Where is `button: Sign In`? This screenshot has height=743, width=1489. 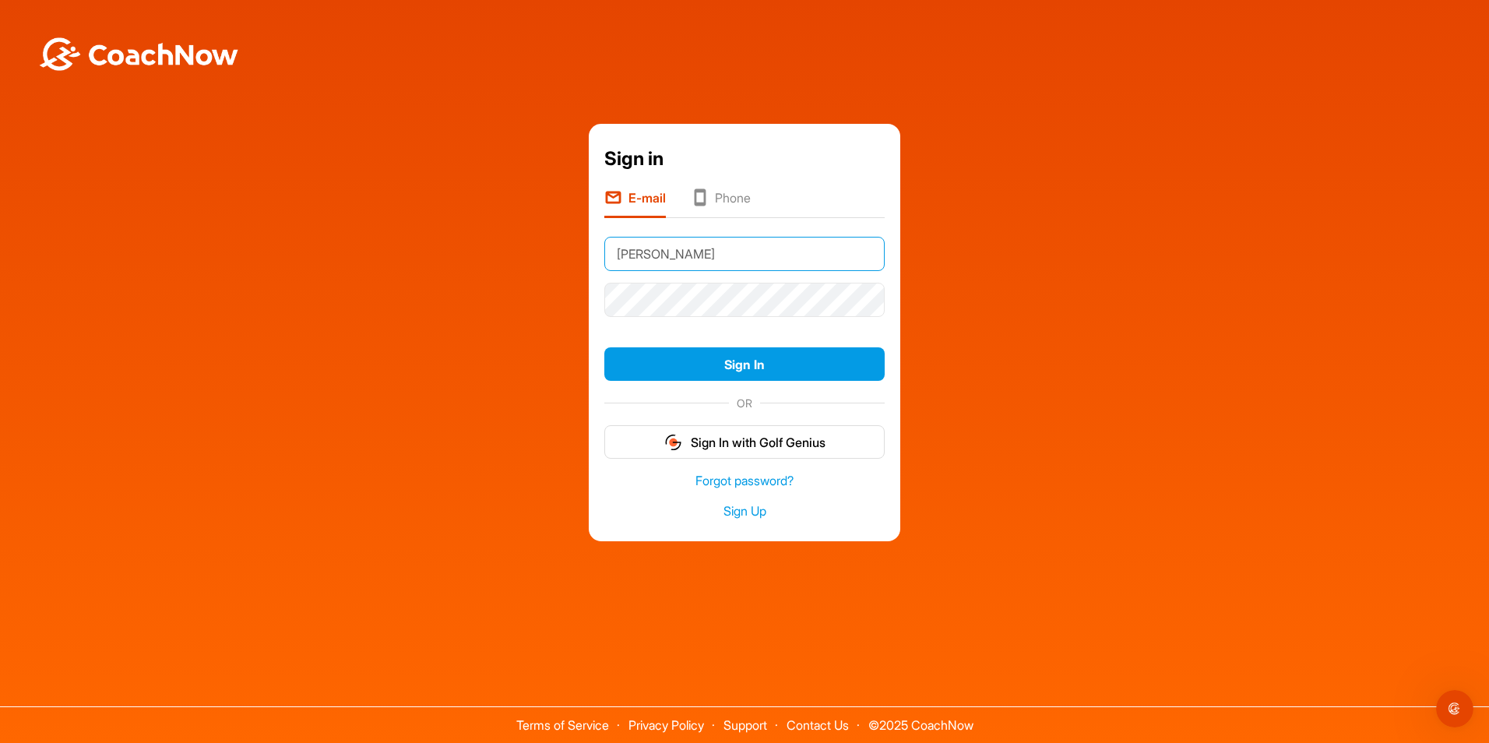
button: Sign In is located at coordinates (745, 364).